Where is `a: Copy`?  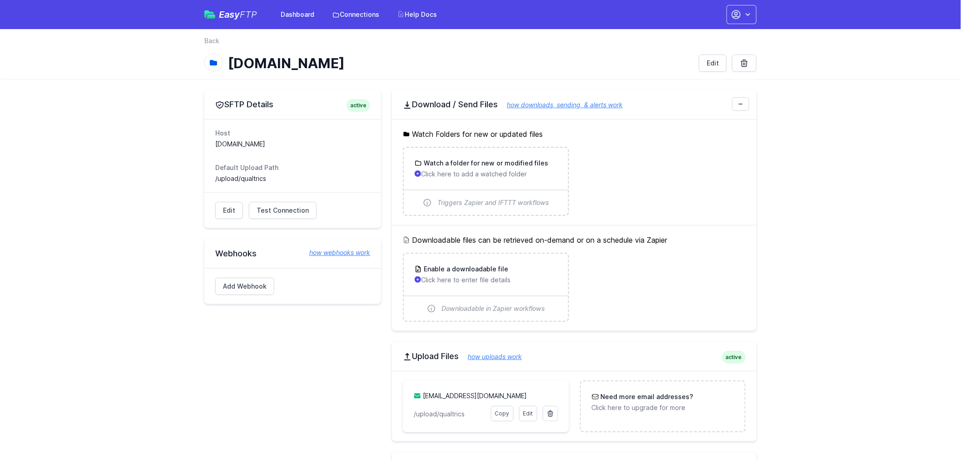
a: Copy is located at coordinates (502, 413).